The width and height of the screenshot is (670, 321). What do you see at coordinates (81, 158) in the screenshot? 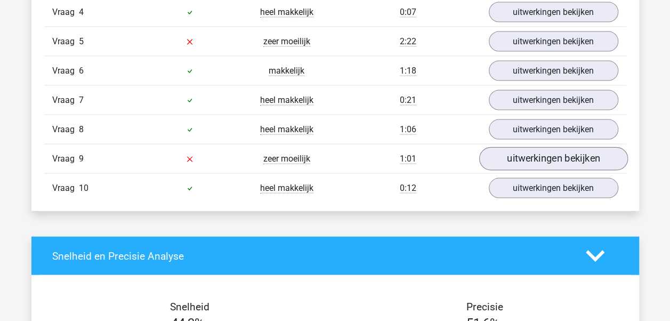
I see `span: 9` at bounding box center [81, 158].